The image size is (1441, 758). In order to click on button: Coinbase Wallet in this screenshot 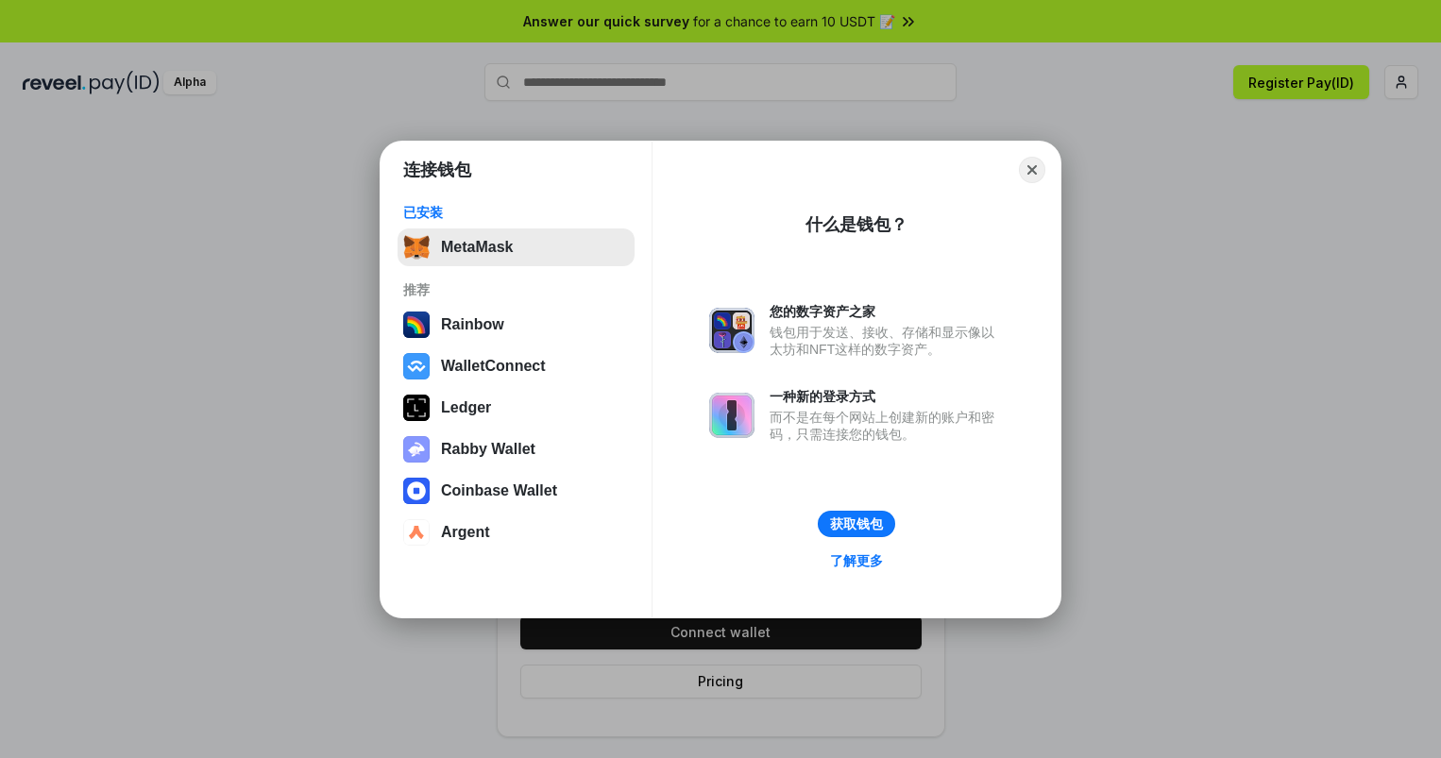, I will do `click(516, 491)`.